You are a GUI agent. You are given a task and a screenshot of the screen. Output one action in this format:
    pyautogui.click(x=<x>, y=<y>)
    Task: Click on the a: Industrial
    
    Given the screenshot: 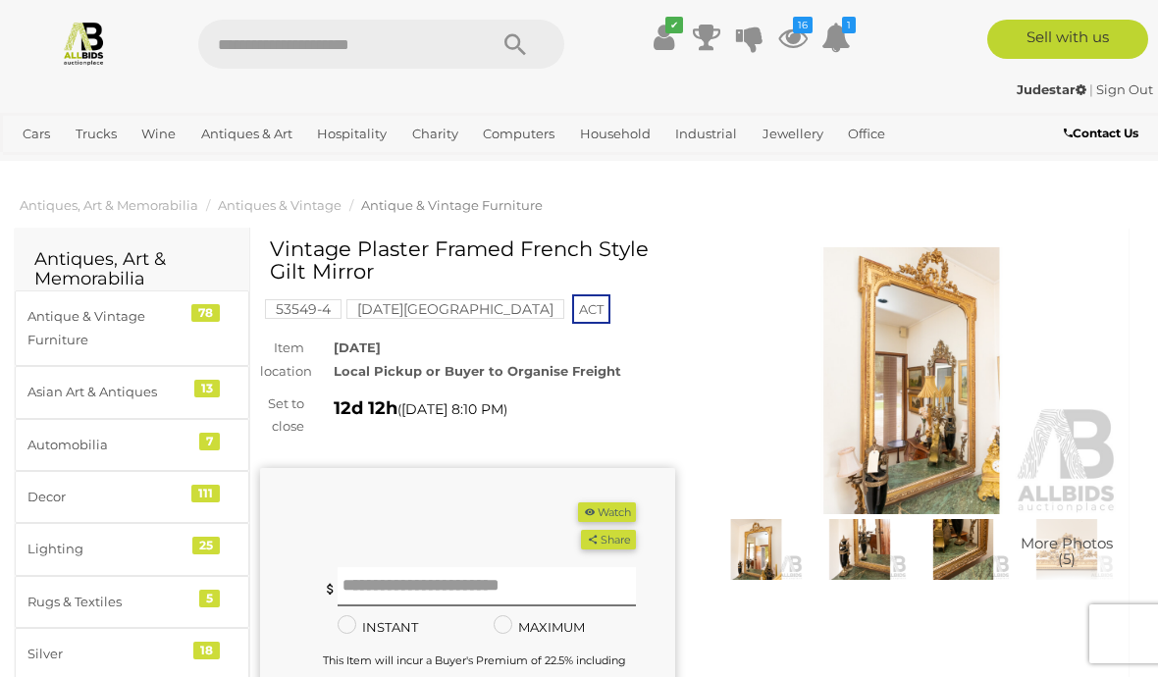 What is the action you would take?
    pyautogui.click(x=705, y=133)
    